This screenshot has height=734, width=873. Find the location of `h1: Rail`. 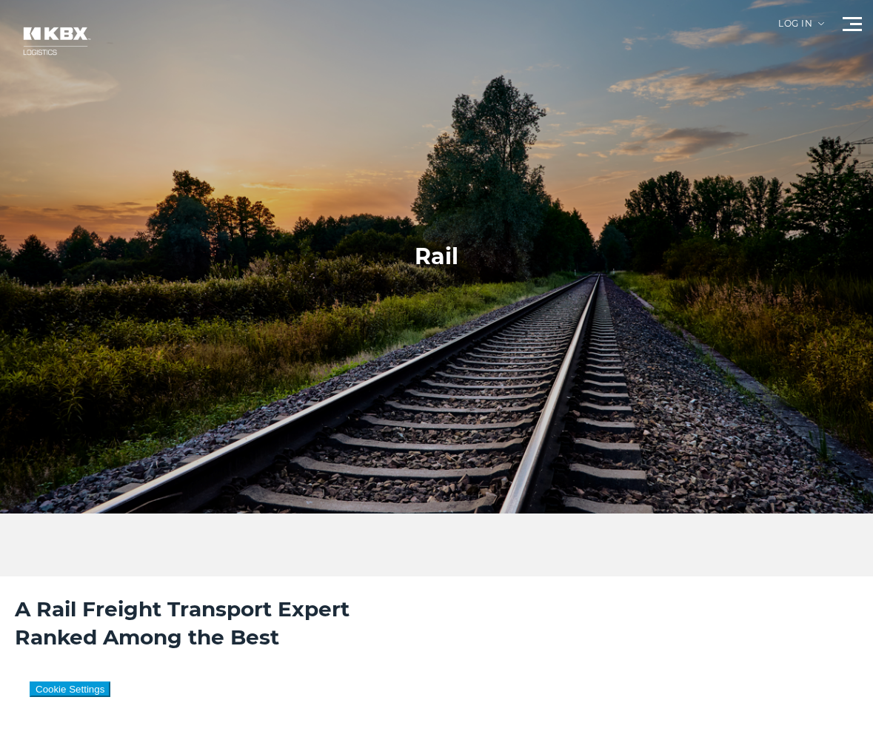

h1: Rail is located at coordinates (436, 257).